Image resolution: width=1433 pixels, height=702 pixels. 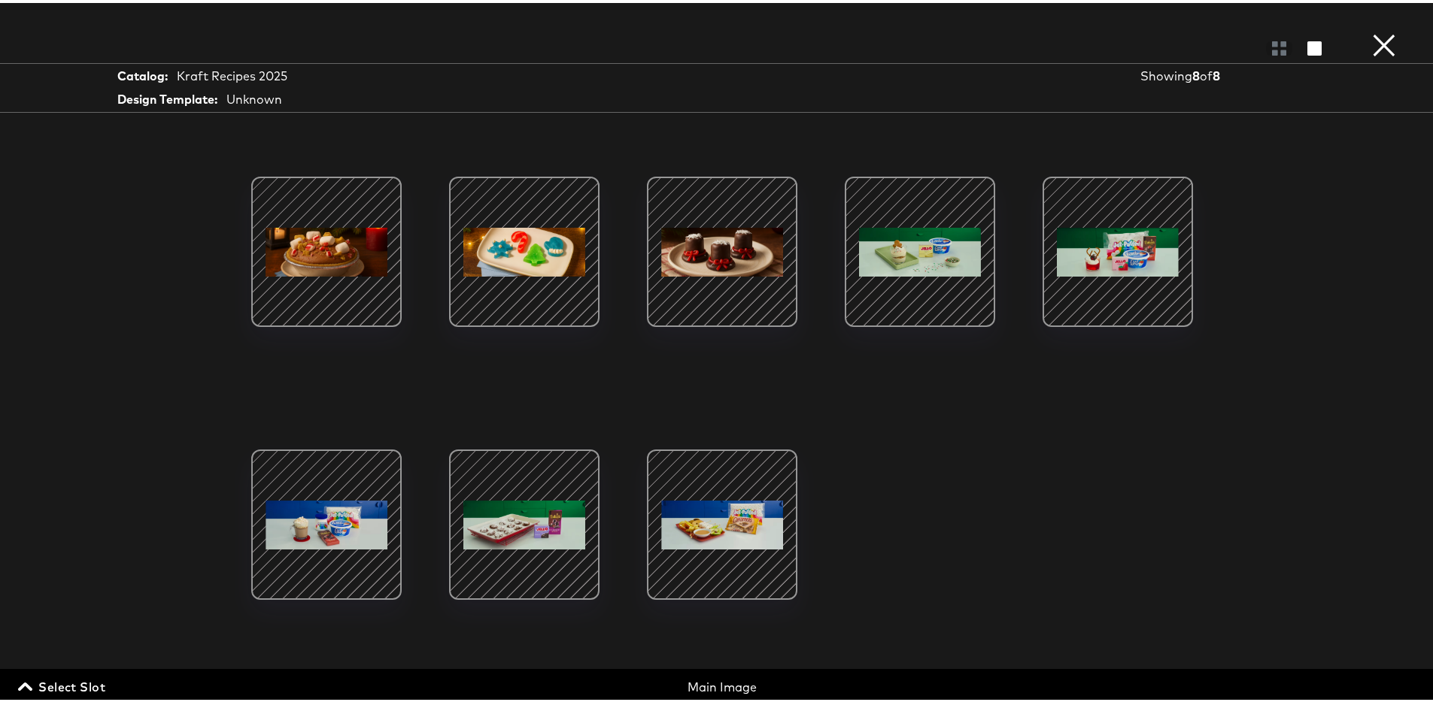 I want to click on span: Select Slot, so click(x=63, y=684).